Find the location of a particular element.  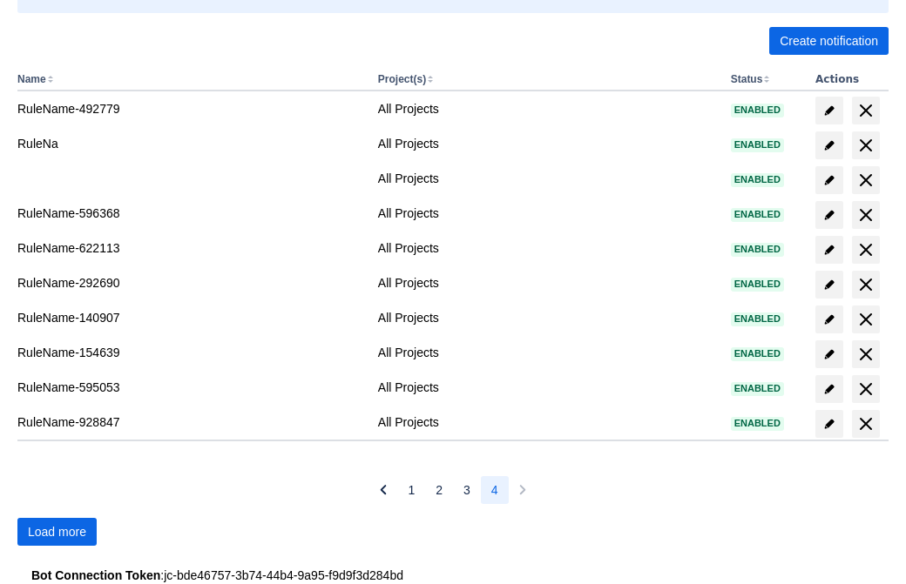

div: RuleName-140907 is located at coordinates (191, 318).